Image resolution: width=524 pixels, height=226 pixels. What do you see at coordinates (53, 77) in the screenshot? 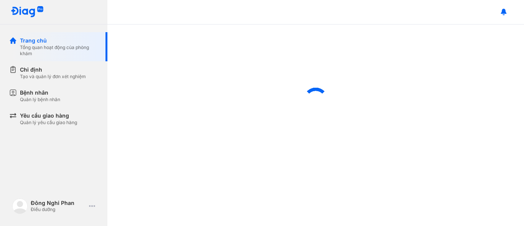
I see `div: Tạo và quản lý đơn xét nghiệm` at bounding box center [53, 77].